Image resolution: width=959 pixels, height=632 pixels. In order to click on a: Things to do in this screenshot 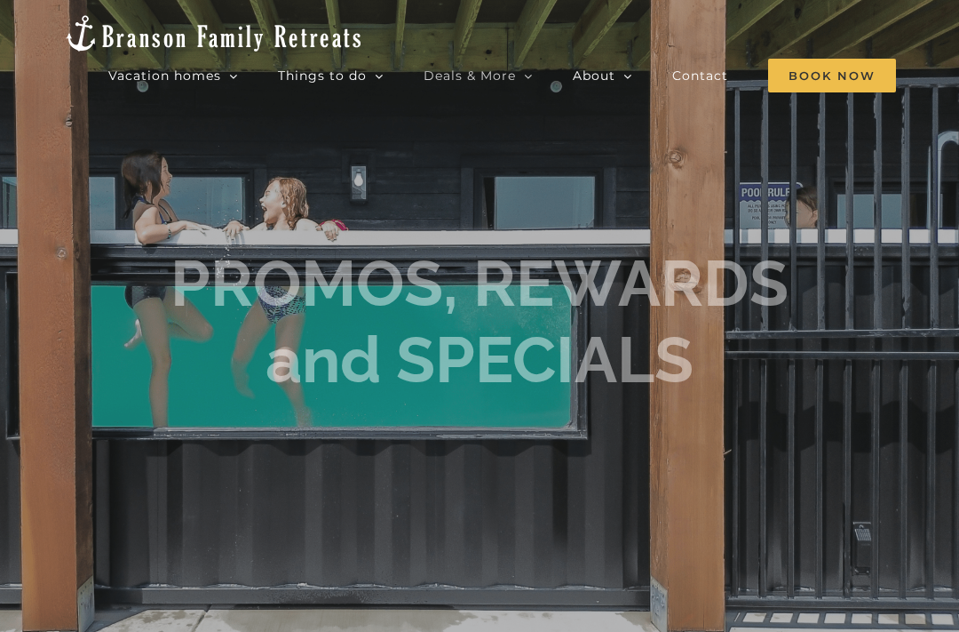, I will do `click(330, 76)`.